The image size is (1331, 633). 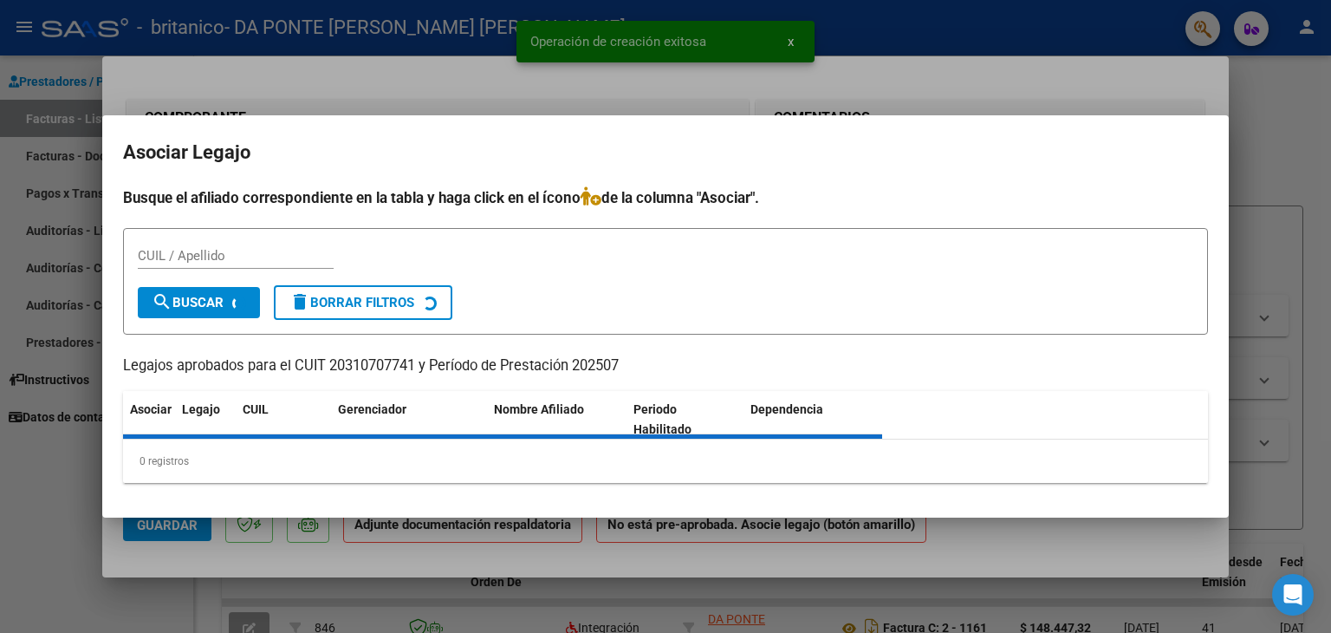 I want to click on div: Open Intercom Messenger, so click(x=1293, y=594).